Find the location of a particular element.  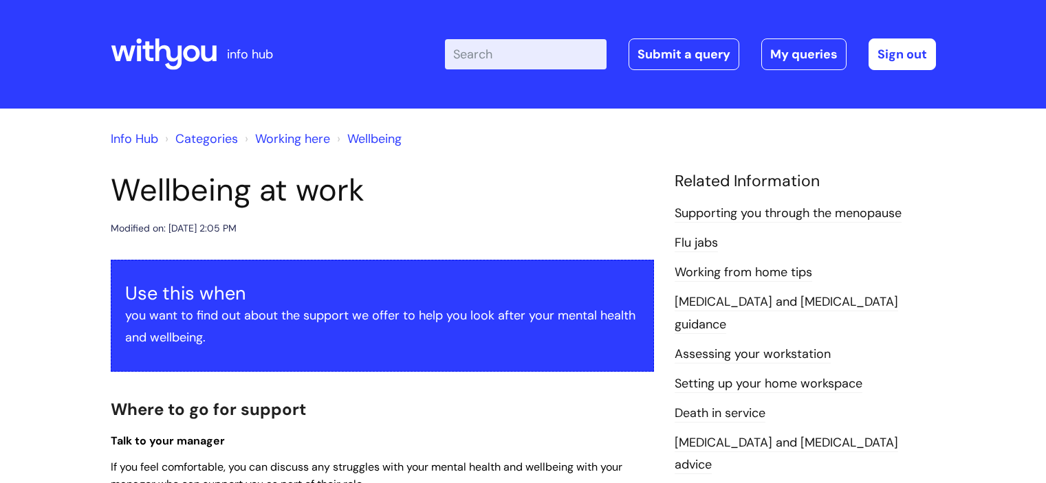

a: Assessing your workstation is located at coordinates (752, 355).